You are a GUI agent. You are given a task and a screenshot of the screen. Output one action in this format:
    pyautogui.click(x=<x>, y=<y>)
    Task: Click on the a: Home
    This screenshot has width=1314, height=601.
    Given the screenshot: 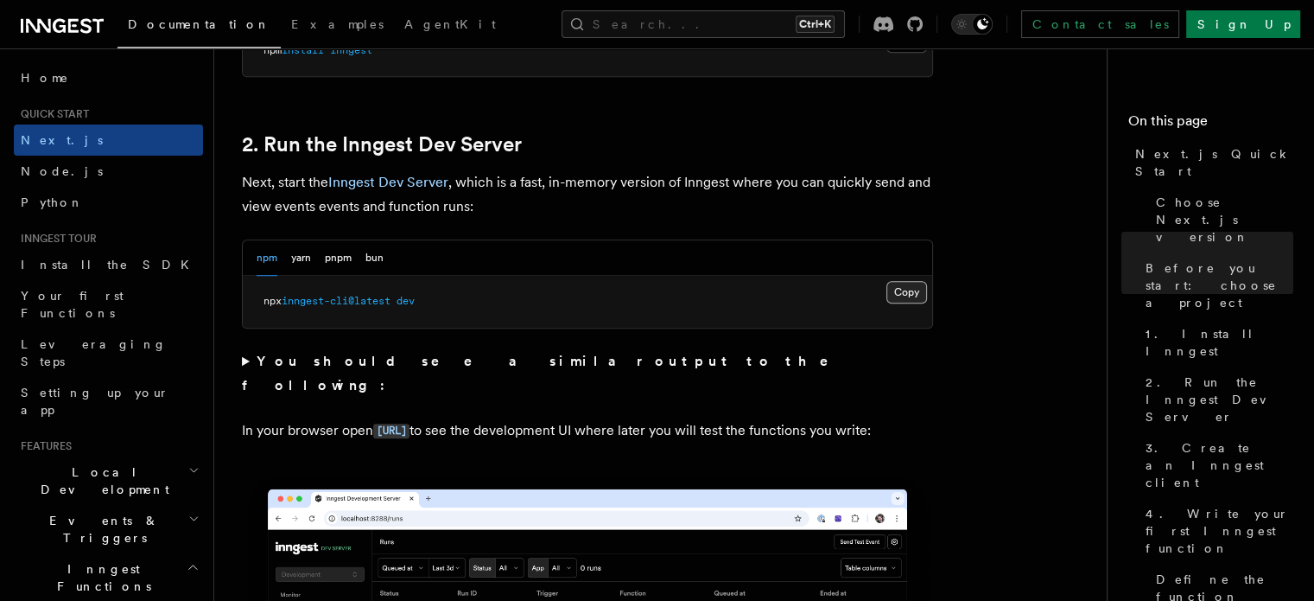 What is the action you would take?
    pyautogui.click(x=108, y=78)
    